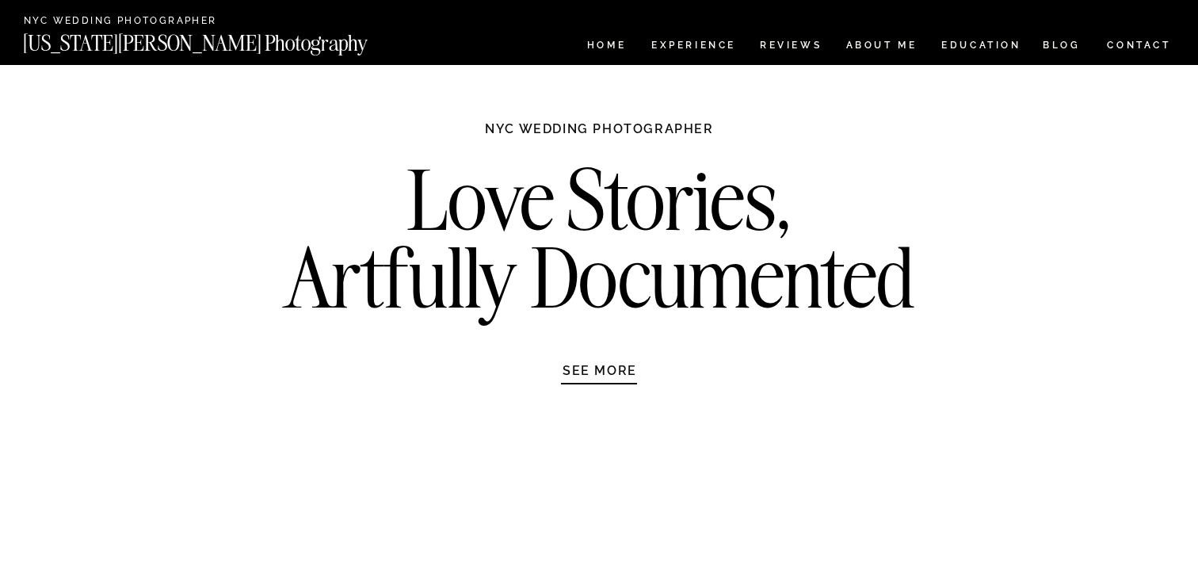 The width and height of the screenshot is (1198, 585). Describe the element at coordinates (600, 370) in the screenshot. I see `a: SEE MORE` at that location.